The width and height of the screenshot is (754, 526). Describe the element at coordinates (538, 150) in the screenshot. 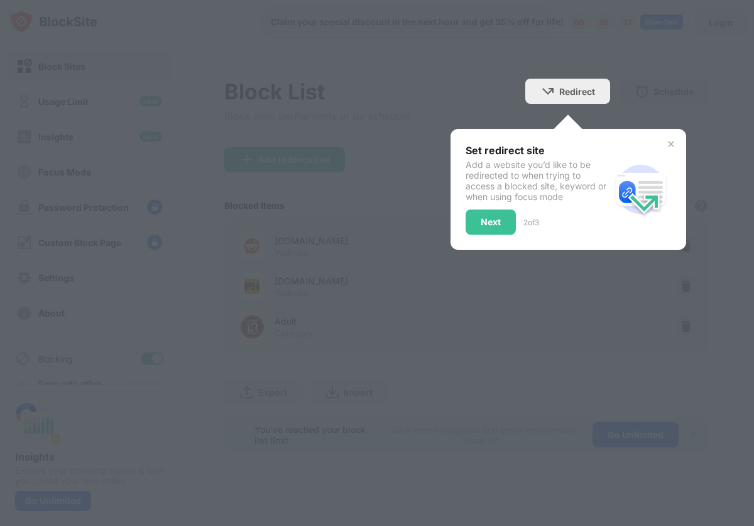

I see `div: Set redirect site` at that location.